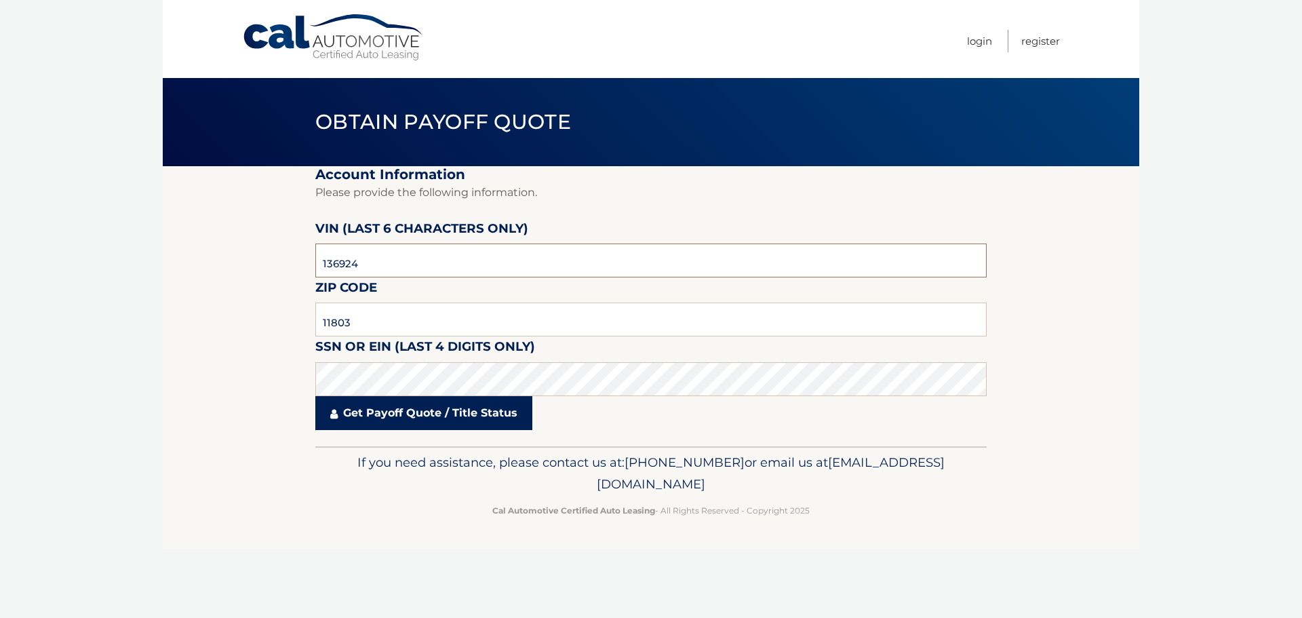 The width and height of the screenshot is (1302, 618). I want to click on p: If you need assistance, please contact us at: or email us at, so click(651, 473).